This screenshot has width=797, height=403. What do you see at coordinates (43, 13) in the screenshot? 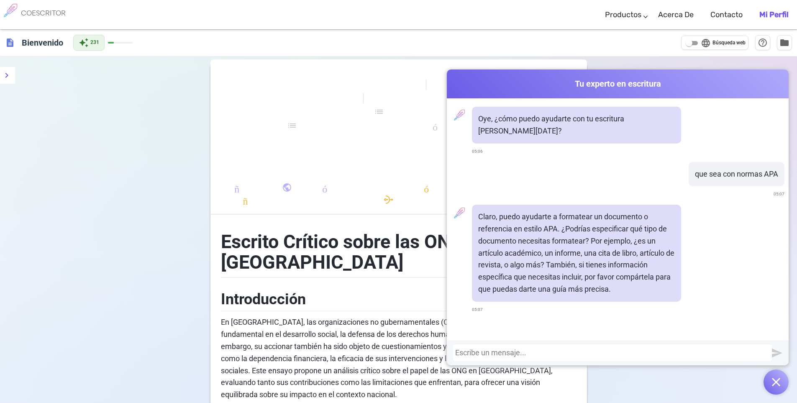
I see `font: COESCRITOR` at bounding box center [43, 13].